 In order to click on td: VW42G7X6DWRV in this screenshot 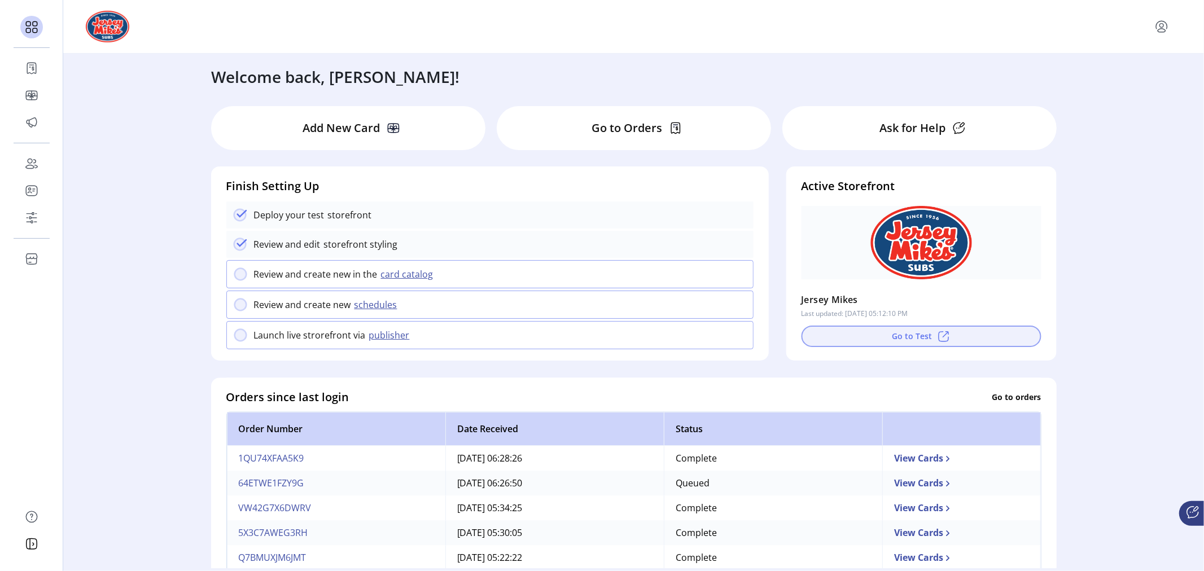, I will do `click(336, 508)`.